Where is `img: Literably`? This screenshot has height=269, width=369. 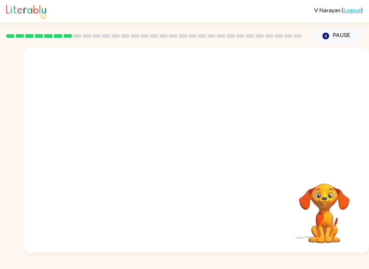
img: Literably is located at coordinates (26, 11).